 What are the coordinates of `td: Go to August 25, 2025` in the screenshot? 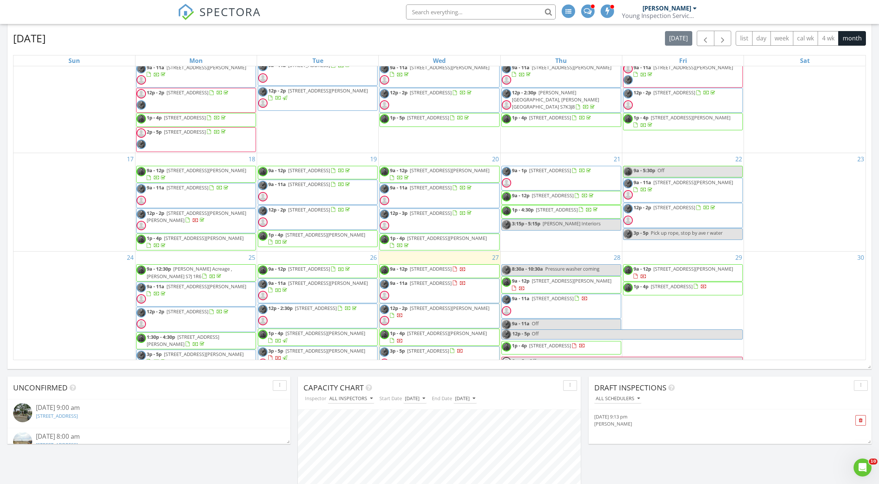 It's located at (196, 313).